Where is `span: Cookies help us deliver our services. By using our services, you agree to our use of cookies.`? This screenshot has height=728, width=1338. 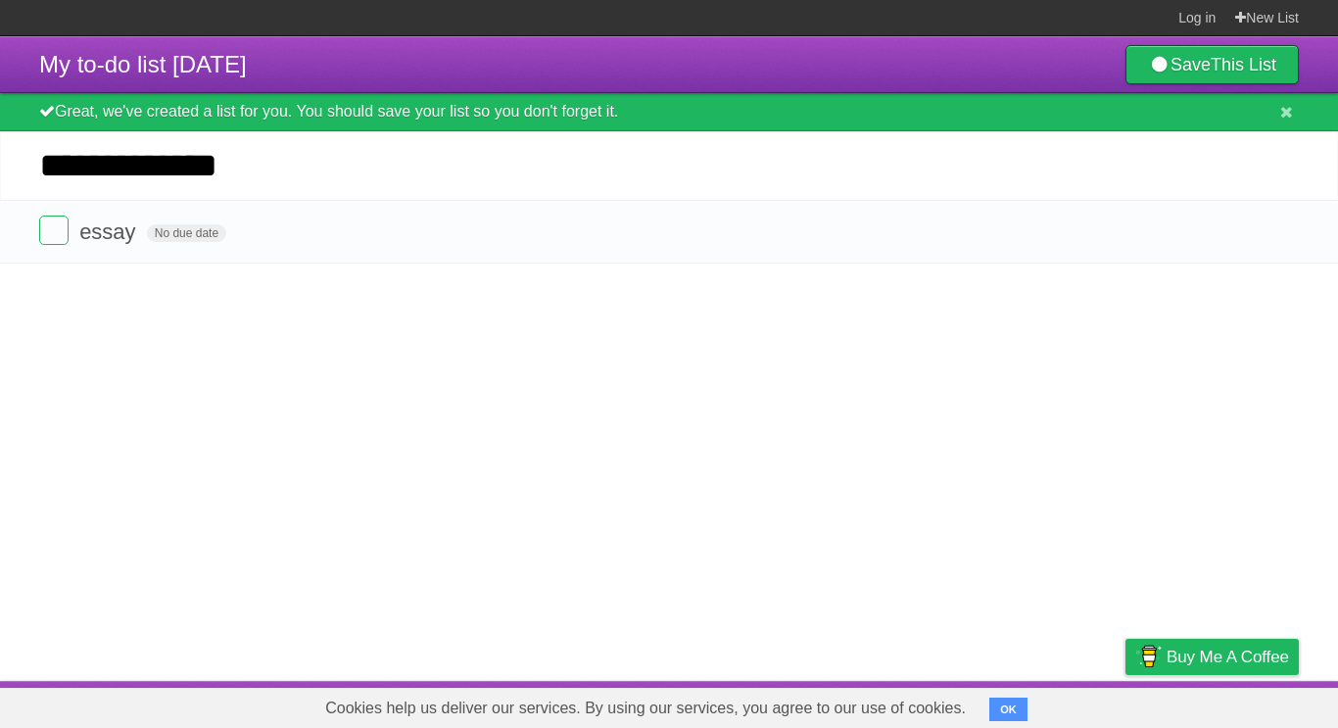
span: Cookies help us deliver our services. By using our services, you agree to our use of cookies. is located at coordinates (646, 708).